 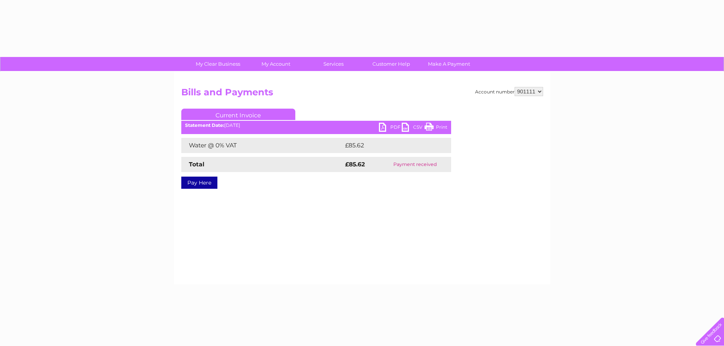 What do you see at coordinates (262, 146) in the screenshot?
I see `td: Water @ 0% VAT` at bounding box center [262, 146].